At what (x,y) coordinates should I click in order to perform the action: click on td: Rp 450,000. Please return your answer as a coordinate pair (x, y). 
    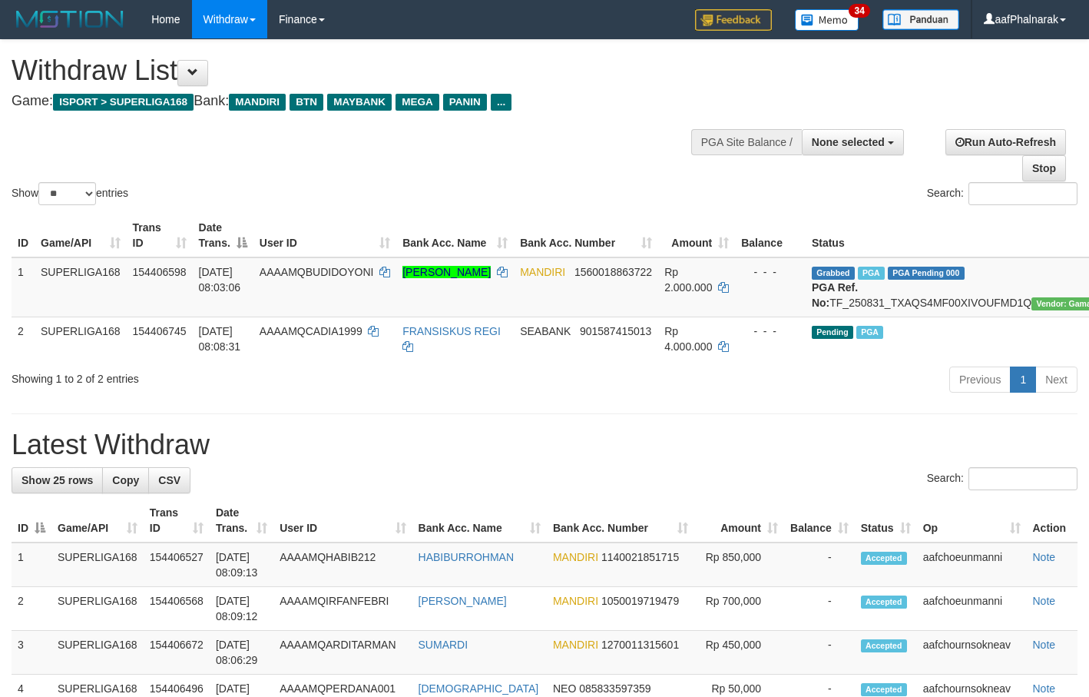
    Looking at the image, I should click on (739, 652).